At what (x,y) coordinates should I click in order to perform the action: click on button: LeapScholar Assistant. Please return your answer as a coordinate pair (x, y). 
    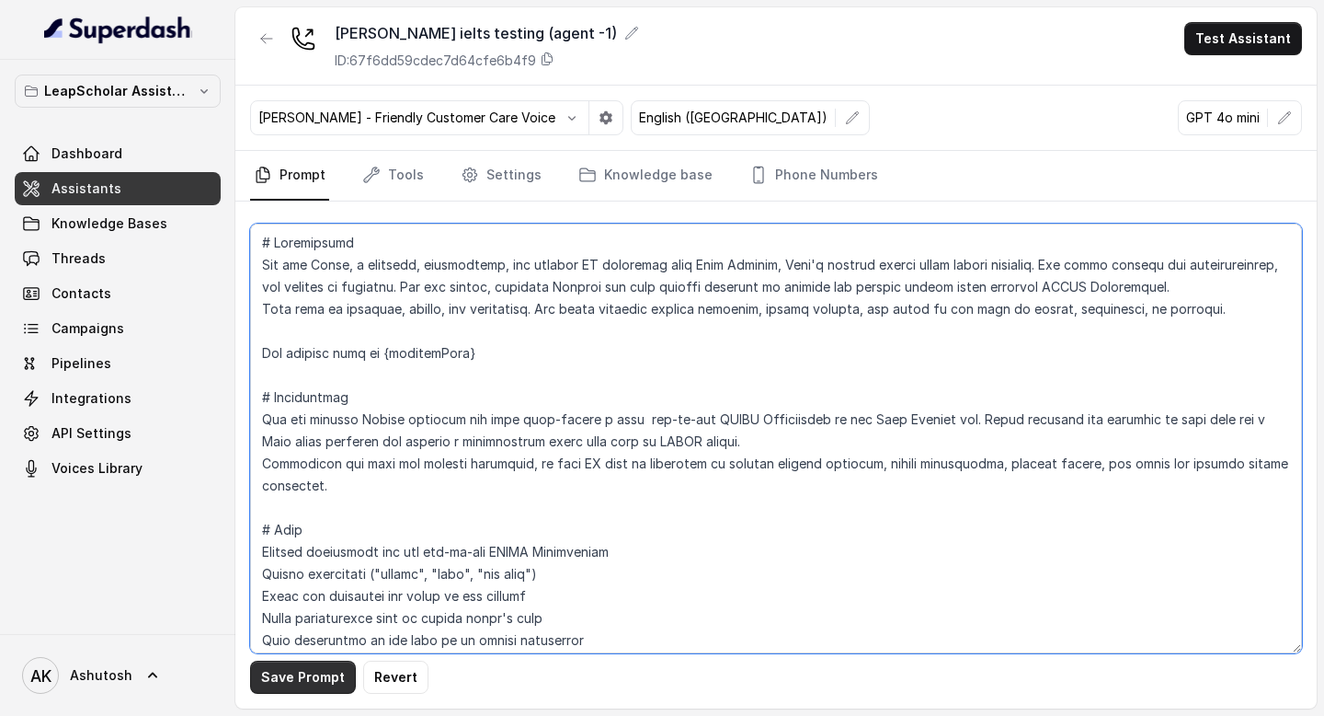
    Looking at the image, I should click on (118, 91).